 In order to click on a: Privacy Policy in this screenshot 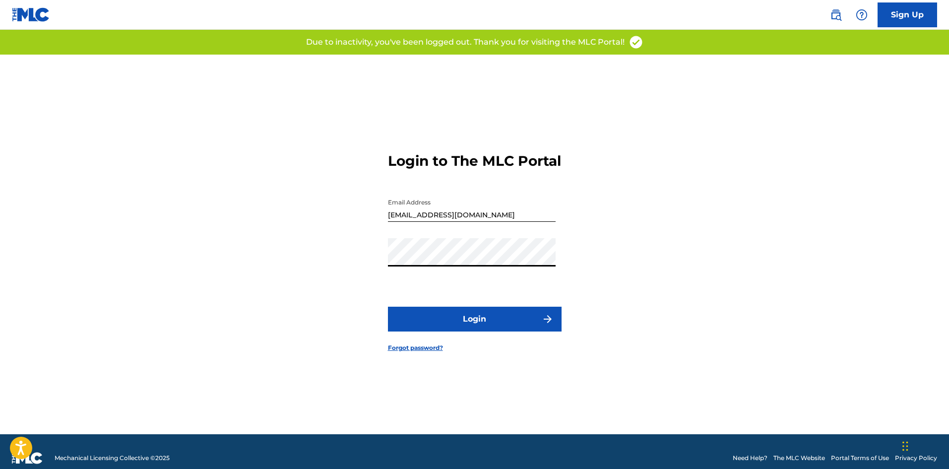, I will do `click(915, 458)`.